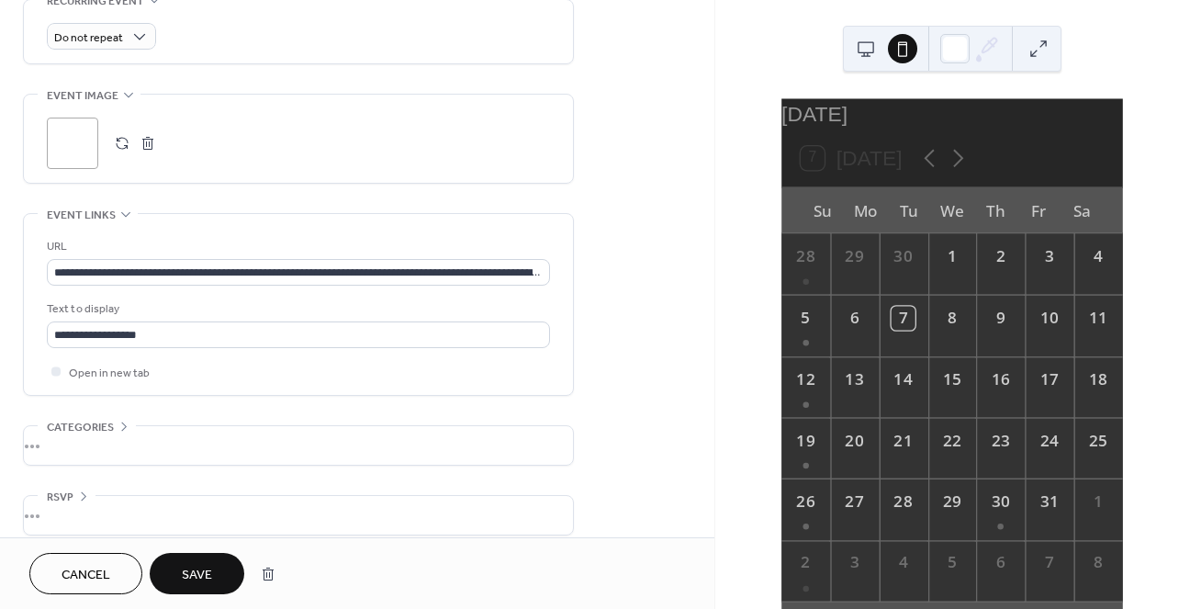 Image resolution: width=1190 pixels, height=609 pixels. I want to click on div: Th, so click(995, 210).